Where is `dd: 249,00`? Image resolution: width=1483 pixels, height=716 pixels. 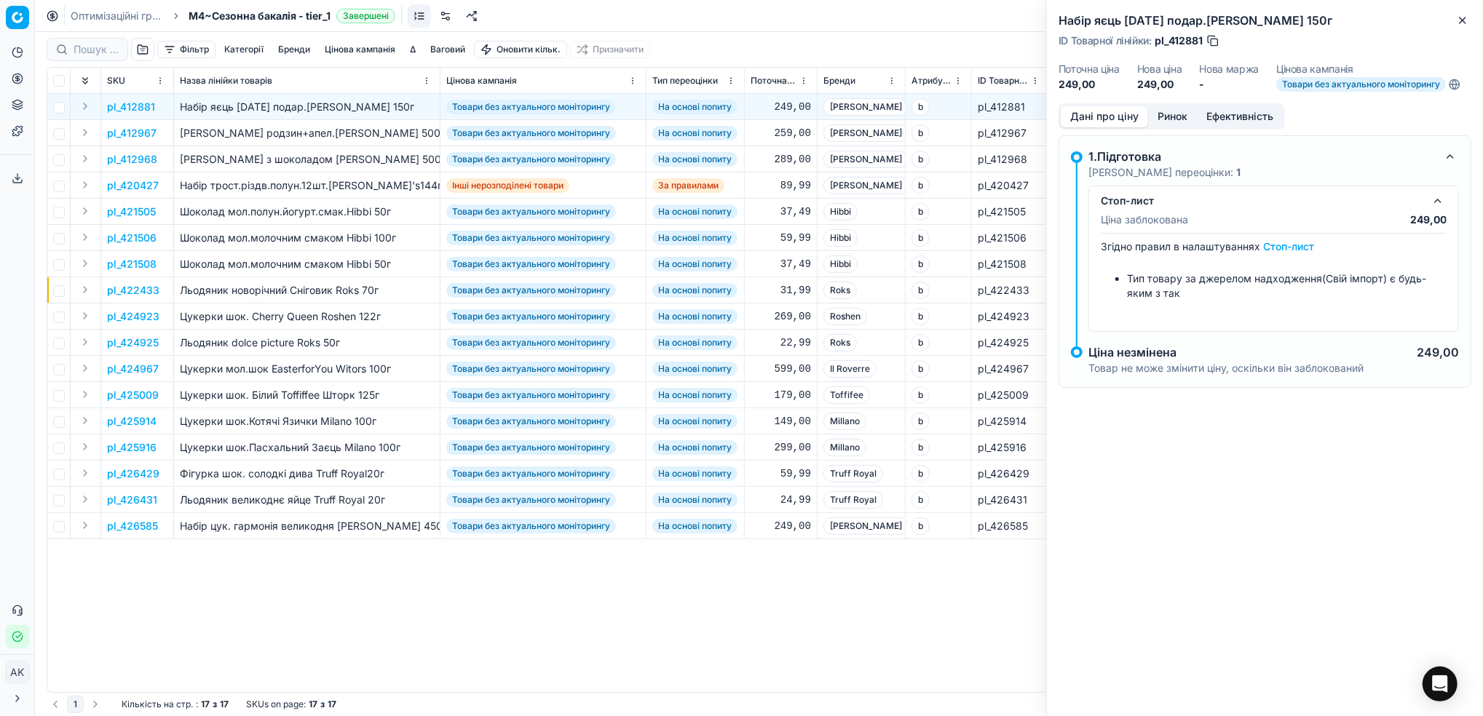 dd: 249,00 is located at coordinates (1160, 84).